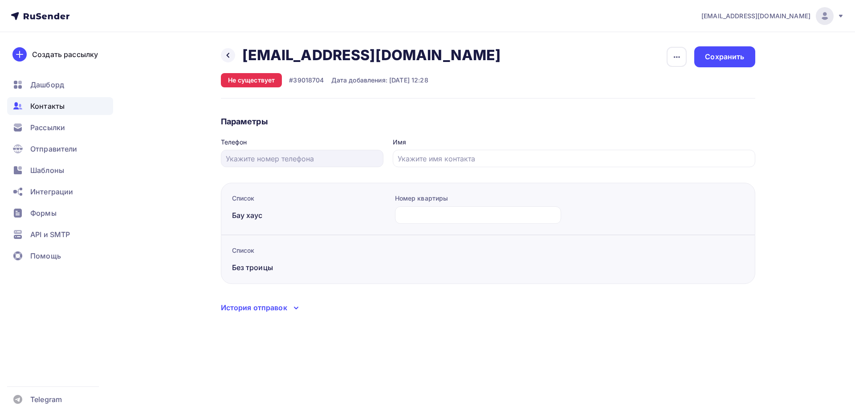 The image size is (855, 419). I want to click on span: API и SMTP, so click(50, 234).